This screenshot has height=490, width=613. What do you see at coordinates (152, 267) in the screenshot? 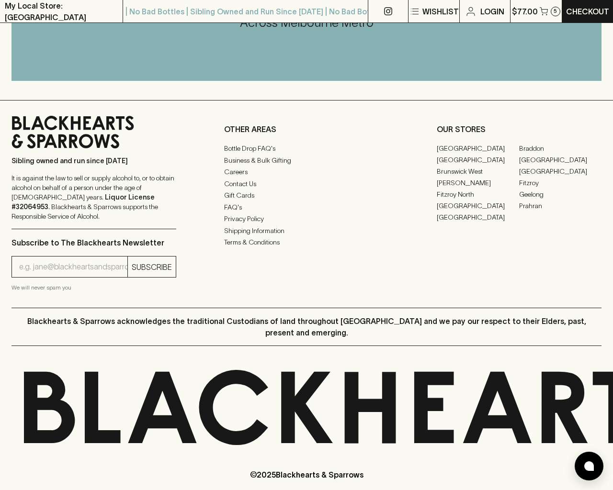
I see `p: SUBSCRIBE` at bounding box center [152, 267].